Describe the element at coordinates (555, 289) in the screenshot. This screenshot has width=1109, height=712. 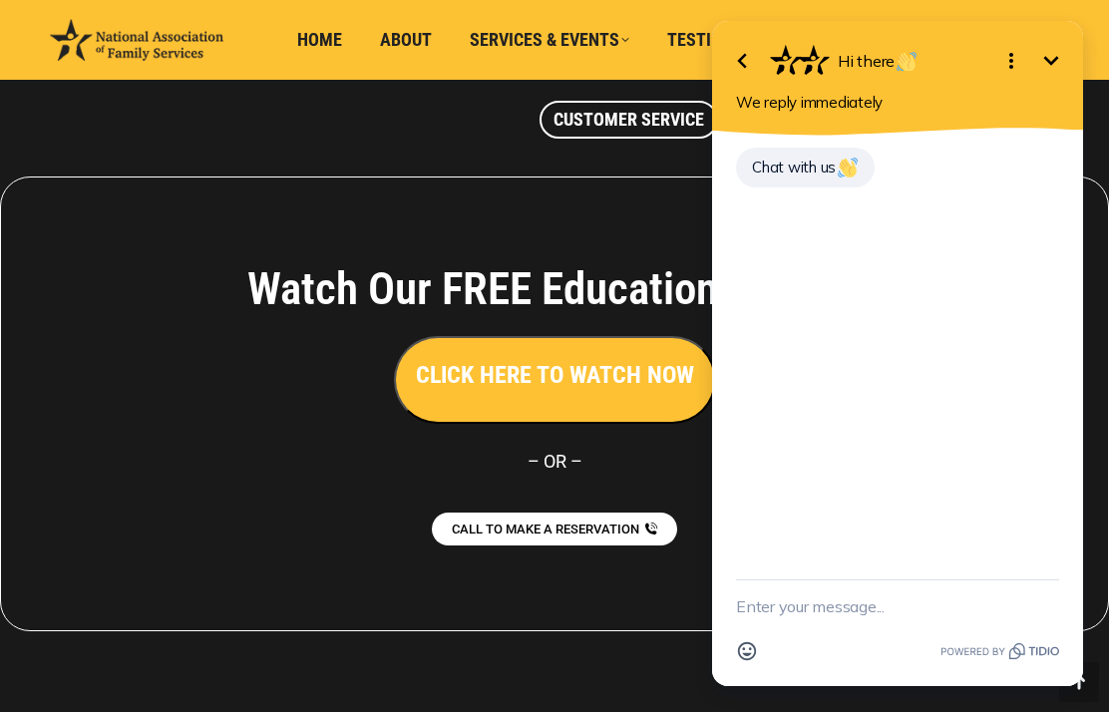
I see `h4: Watch Our FREE Educational Video` at that location.